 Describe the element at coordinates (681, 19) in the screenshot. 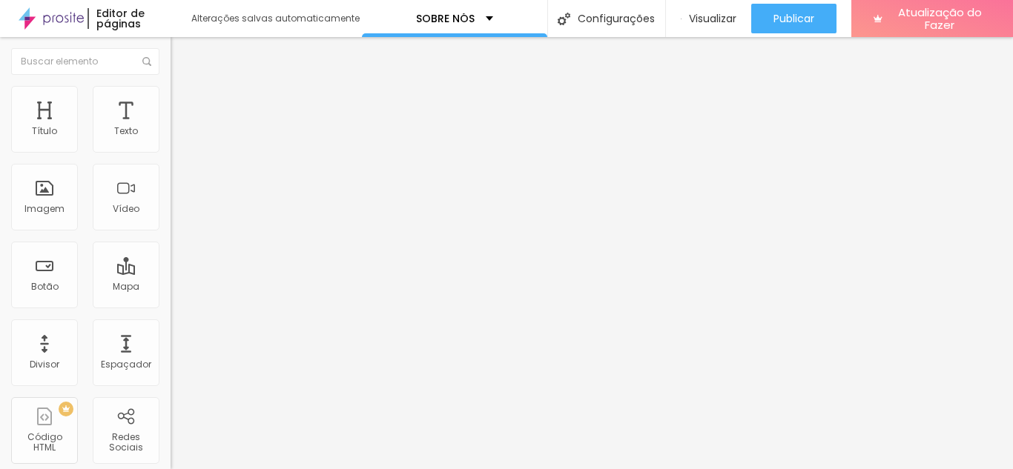

I see `img: view-1.svg` at that location.